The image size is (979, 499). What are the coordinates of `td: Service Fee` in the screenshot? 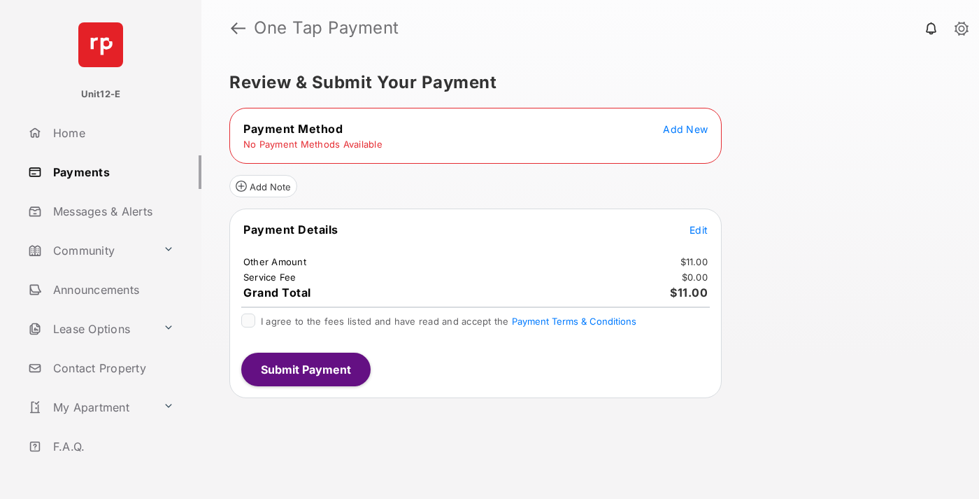 It's located at (270, 277).